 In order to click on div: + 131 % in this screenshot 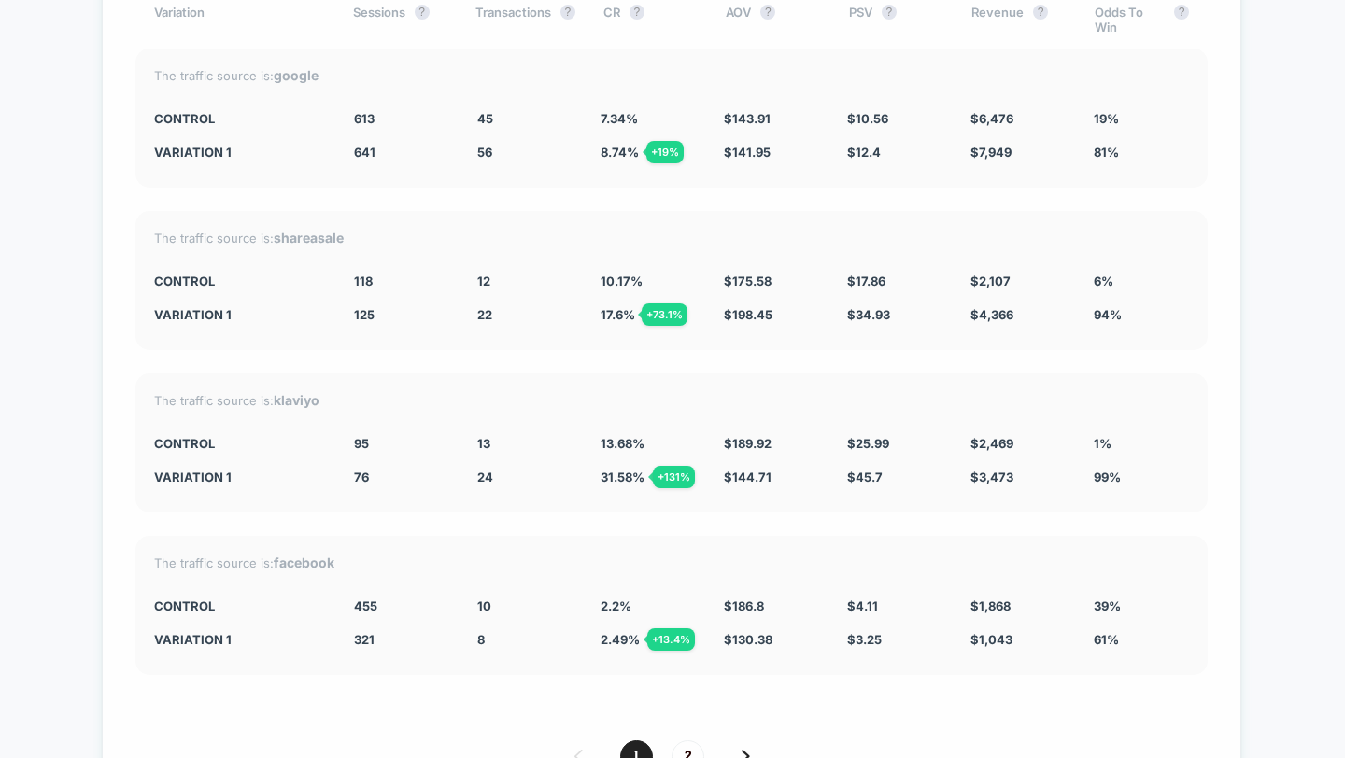, I will do `click(673, 477)`.